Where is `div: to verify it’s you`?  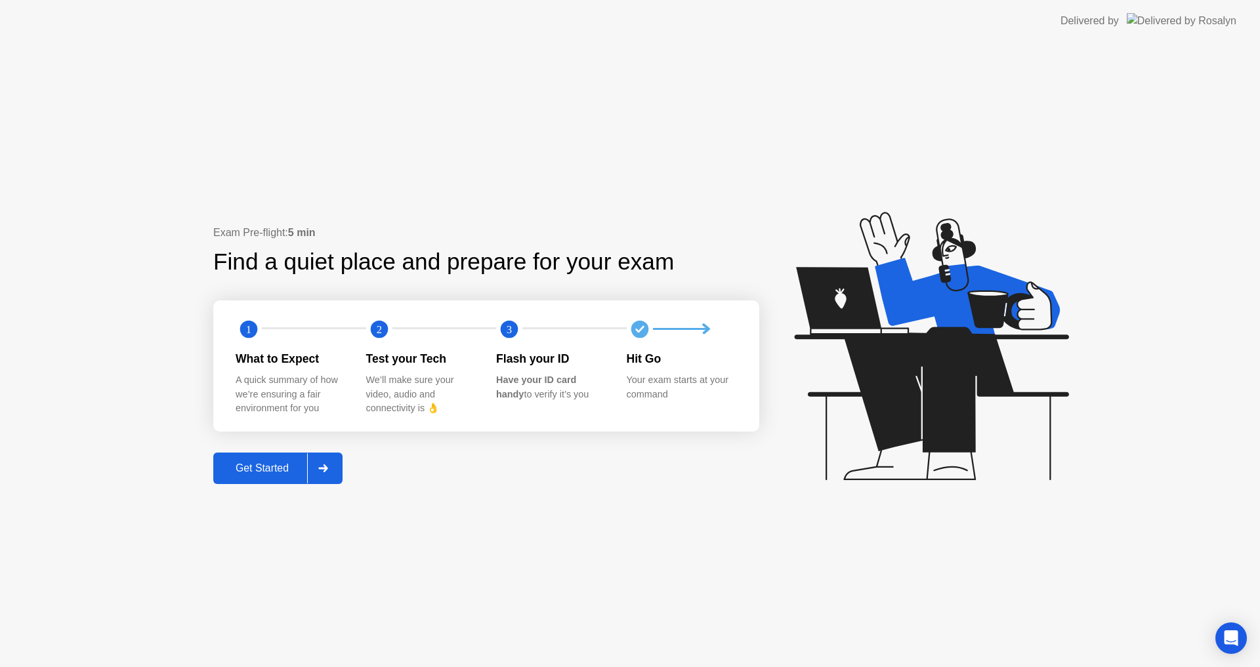 div: to verify it’s you is located at coordinates (550, 387).